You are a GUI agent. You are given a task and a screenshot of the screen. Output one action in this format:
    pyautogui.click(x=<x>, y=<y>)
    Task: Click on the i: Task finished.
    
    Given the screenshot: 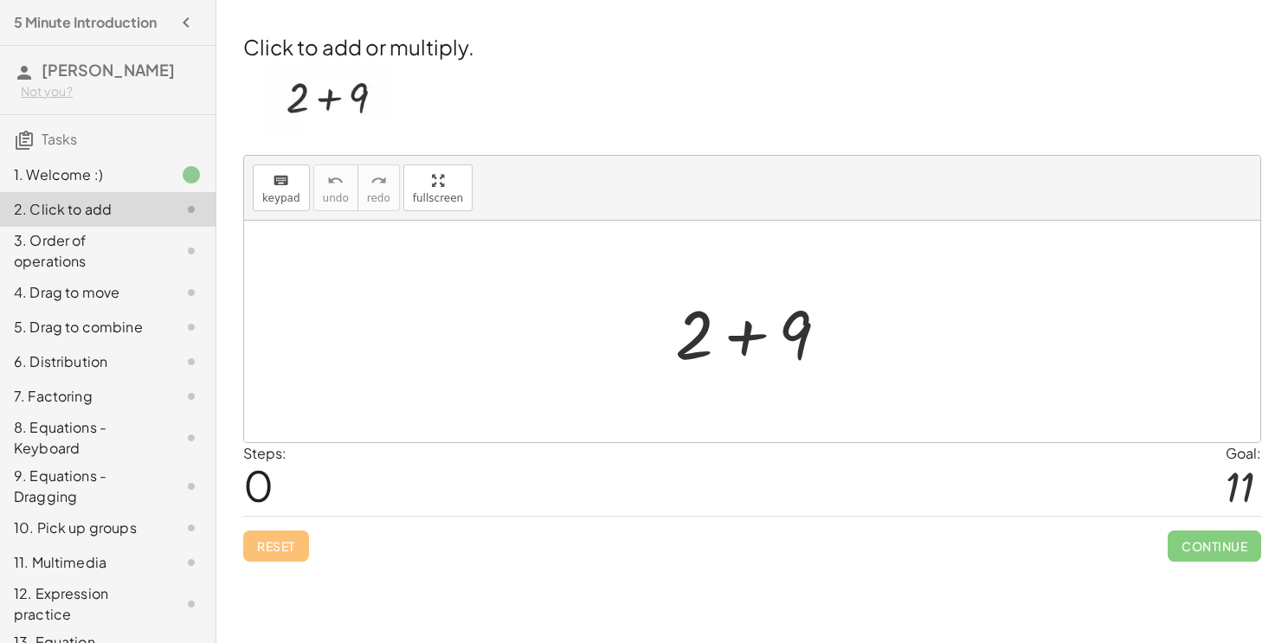 What is the action you would take?
    pyautogui.click(x=191, y=175)
    